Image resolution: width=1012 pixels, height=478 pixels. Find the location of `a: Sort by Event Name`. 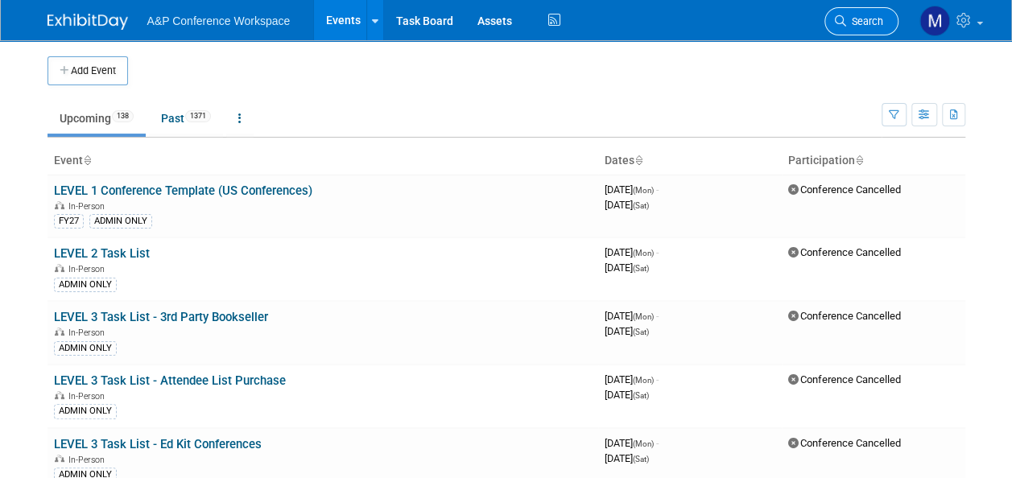

a: Sort by Event Name is located at coordinates (87, 160).